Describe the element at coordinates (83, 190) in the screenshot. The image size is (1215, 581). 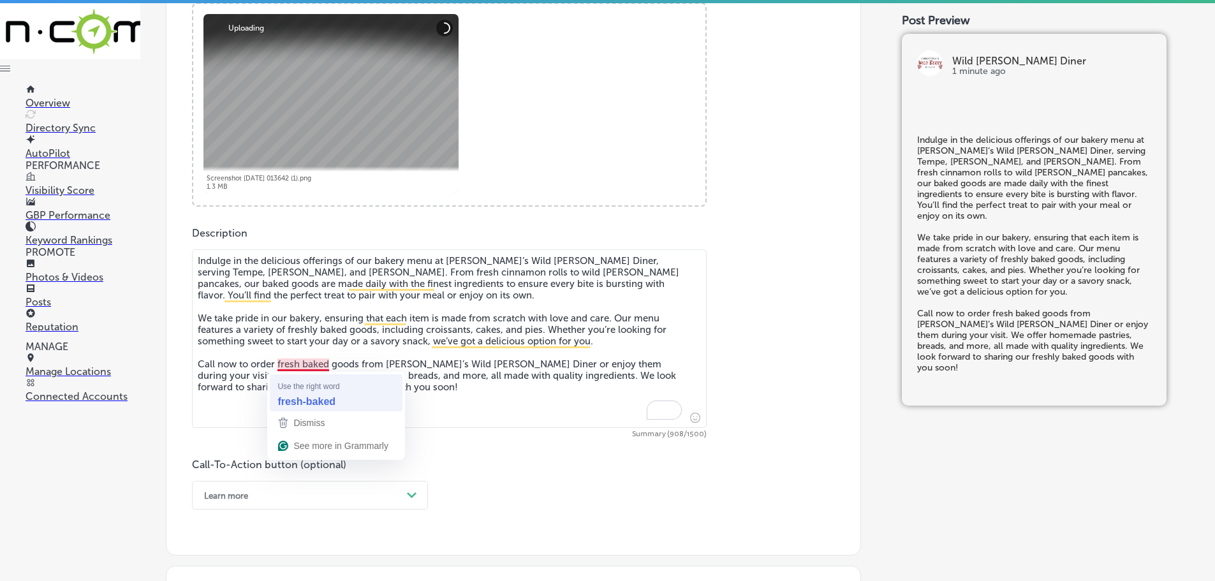
I see `p: Visibility Score` at that location.